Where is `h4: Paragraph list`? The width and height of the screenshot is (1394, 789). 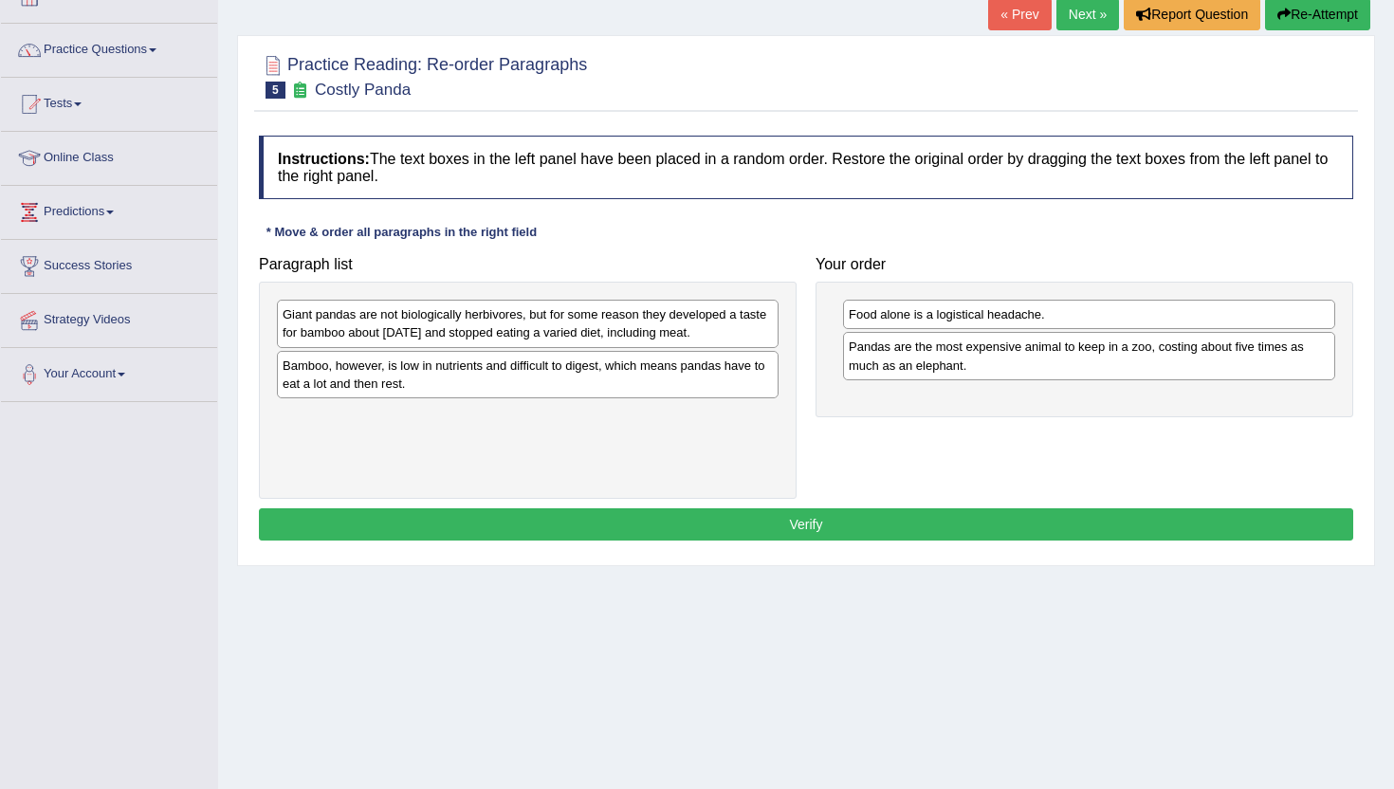 h4: Paragraph list is located at coordinates (527, 265).